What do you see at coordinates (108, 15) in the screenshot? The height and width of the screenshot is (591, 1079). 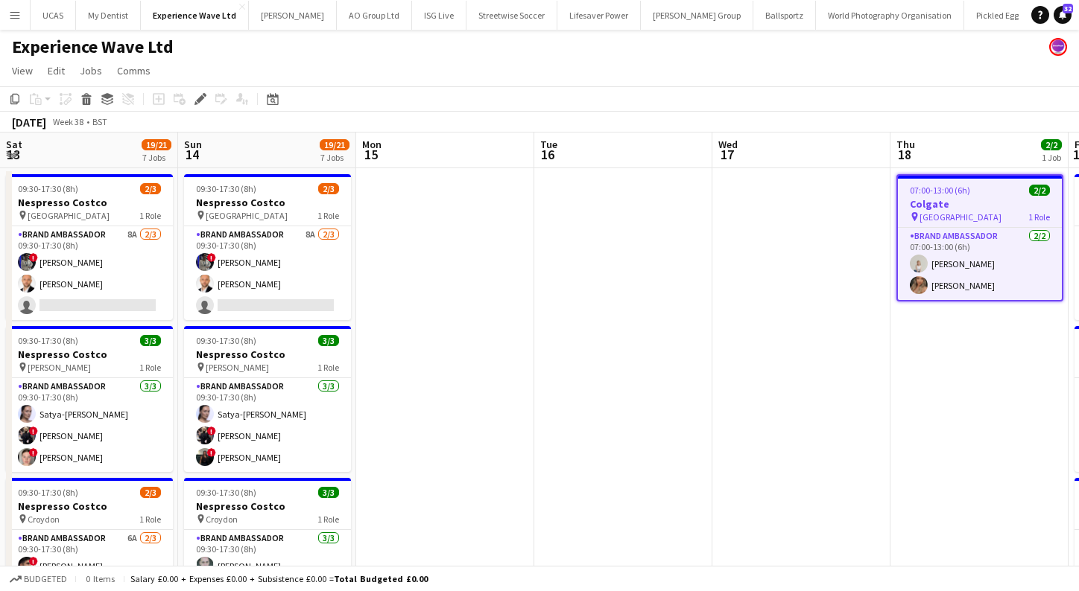 I see `button: My Dentist` at bounding box center [108, 15].